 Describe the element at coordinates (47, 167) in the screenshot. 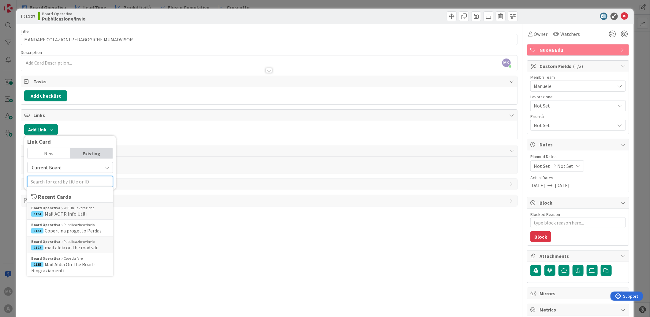

I see `span: Current Board` at that location.